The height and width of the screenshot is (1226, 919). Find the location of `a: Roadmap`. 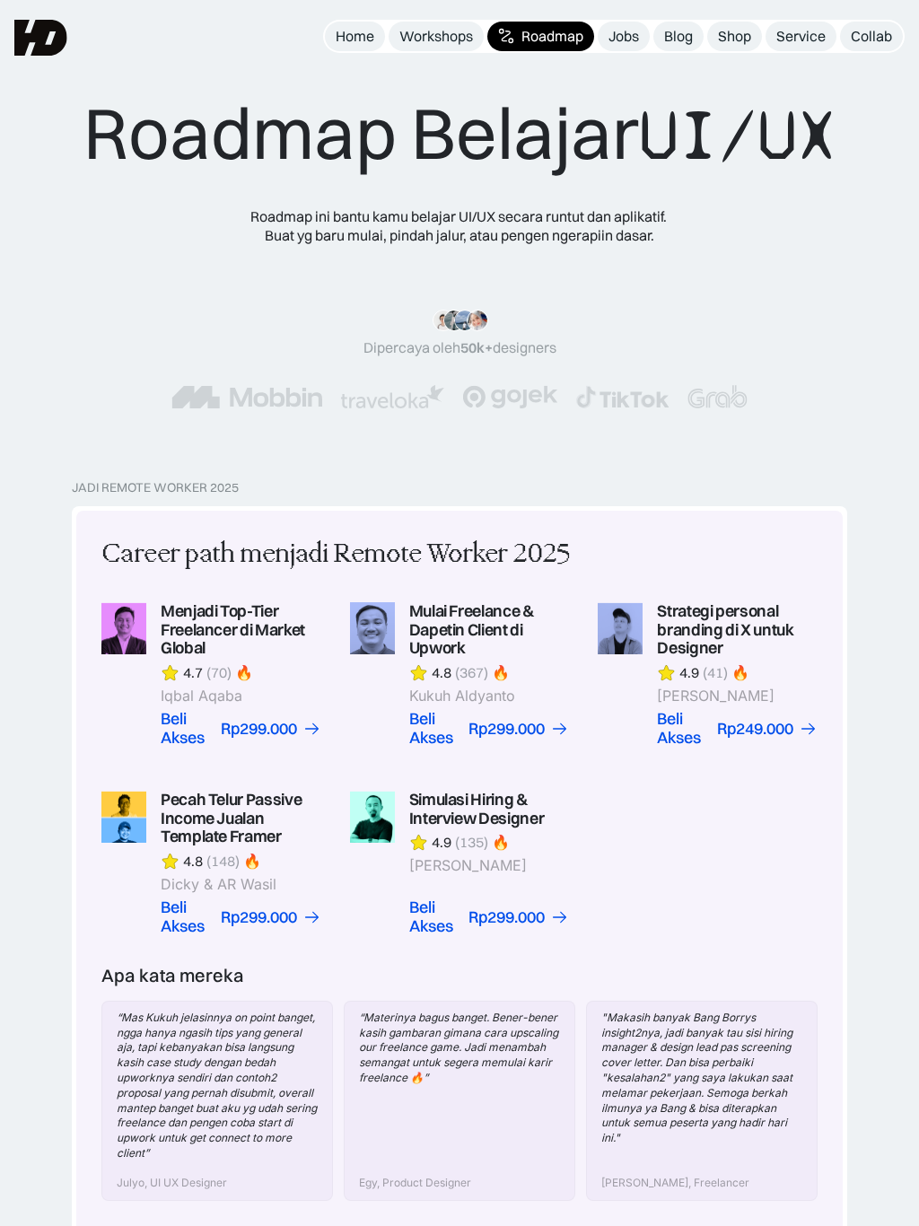

a: Roadmap is located at coordinates (540, 36).